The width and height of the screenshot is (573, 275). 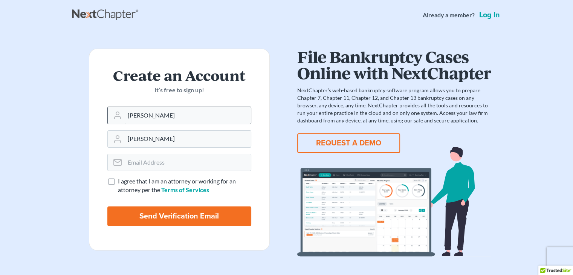 I want to click on span: I agree that I am an attorney or working for an attorney per the, so click(x=177, y=185).